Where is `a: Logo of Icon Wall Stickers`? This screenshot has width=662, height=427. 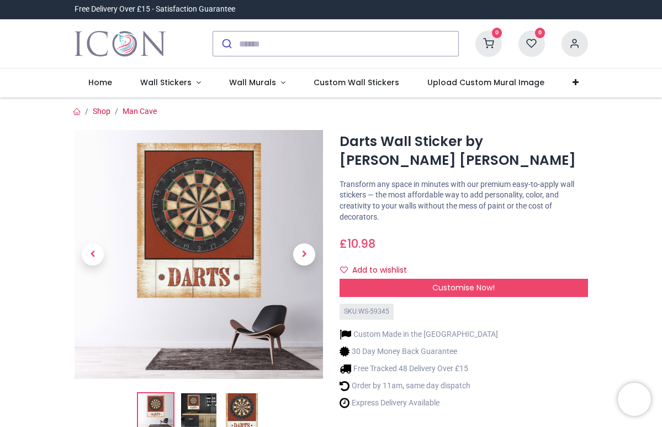 a: Logo of Icon Wall Stickers is located at coordinates (120, 44).